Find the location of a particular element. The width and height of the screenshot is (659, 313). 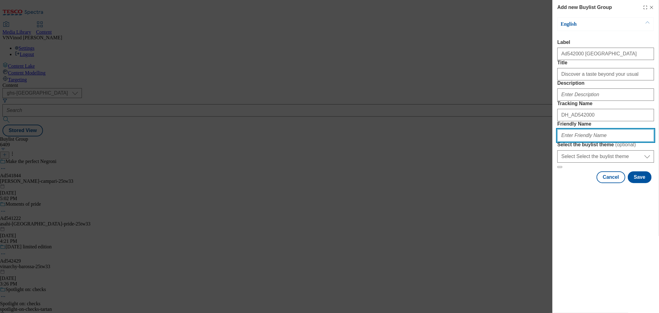

span: ( optional ) is located at coordinates (626, 144).